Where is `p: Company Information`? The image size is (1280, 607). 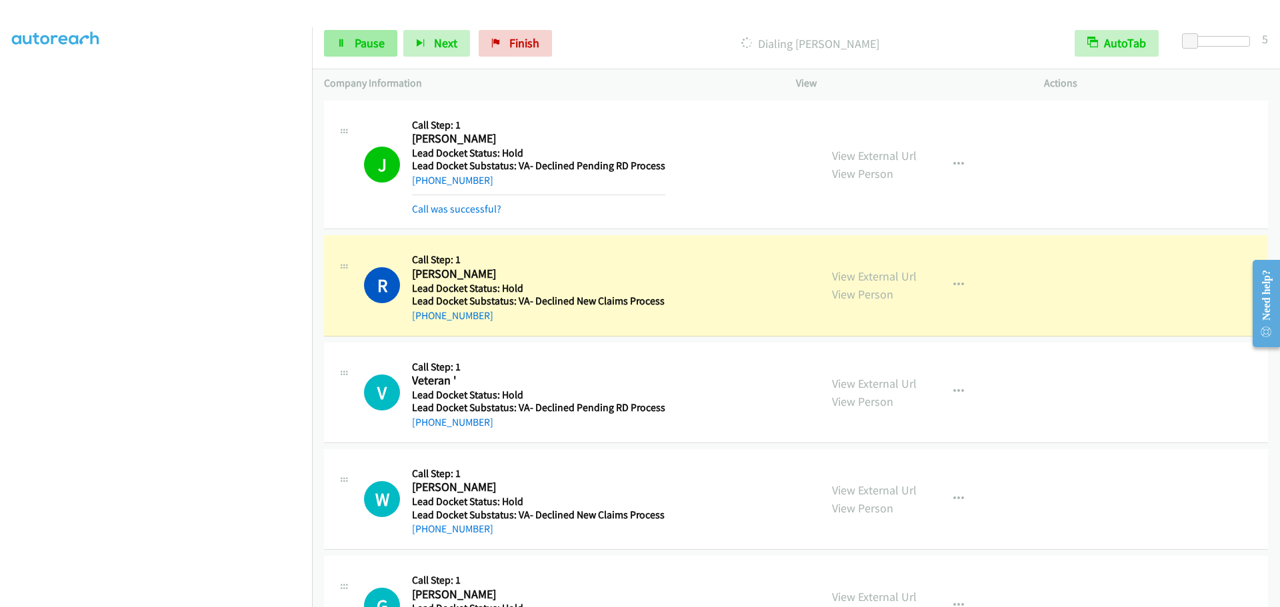 p: Company Information is located at coordinates (548, 83).